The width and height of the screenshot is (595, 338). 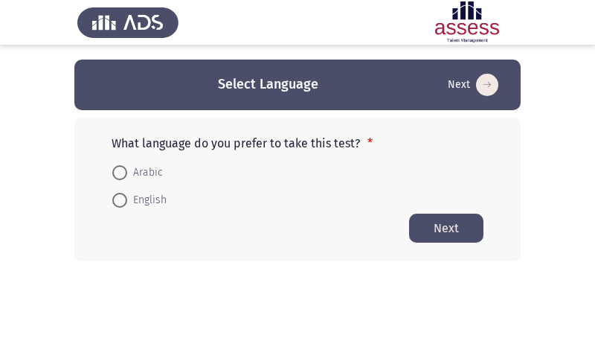 What do you see at coordinates (467, 22) in the screenshot?
I see `img: Assessment logo of Potentiality Assessment` at bounding box center [467, 22].